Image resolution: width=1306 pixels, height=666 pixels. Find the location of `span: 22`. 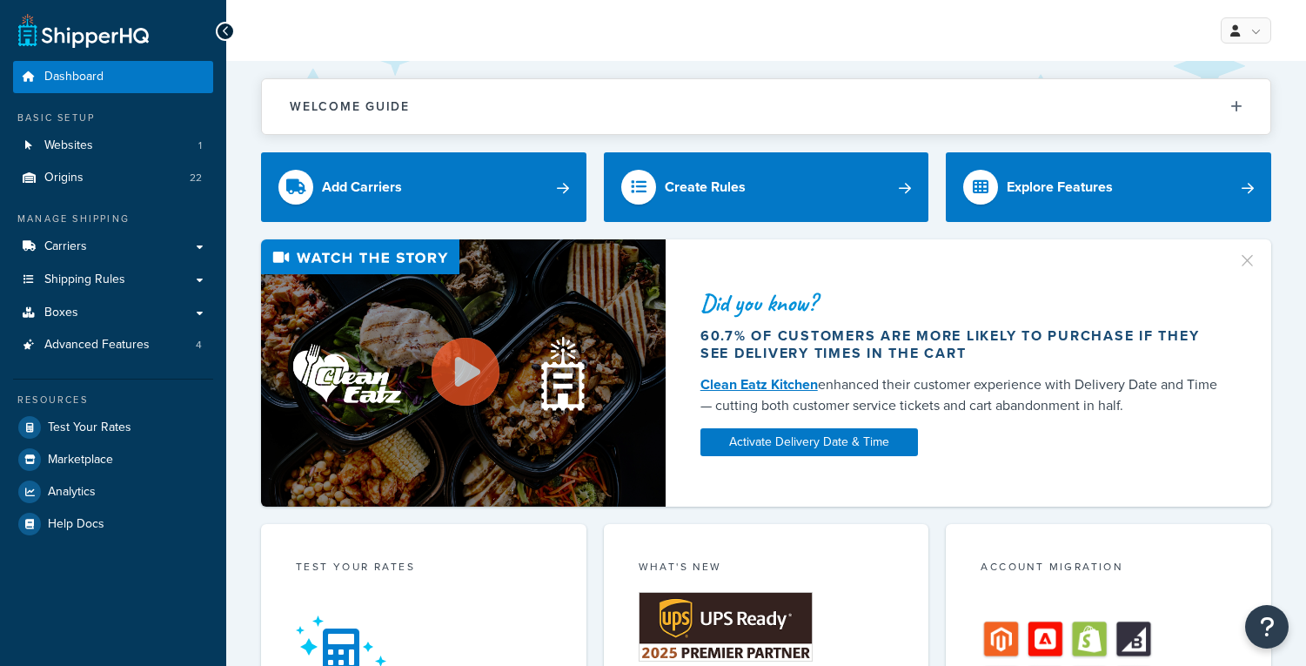

span: 22 is located at coordinates (196, 177).